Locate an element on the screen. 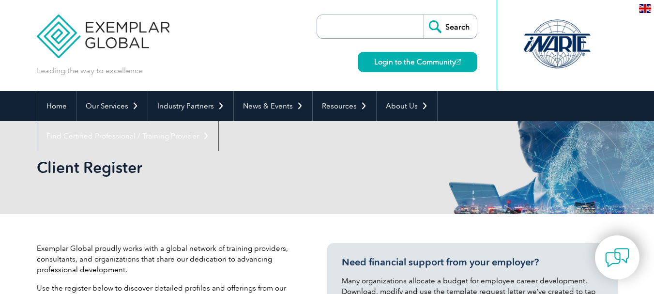  h2: Client Register is located at coordinates (240, 168).